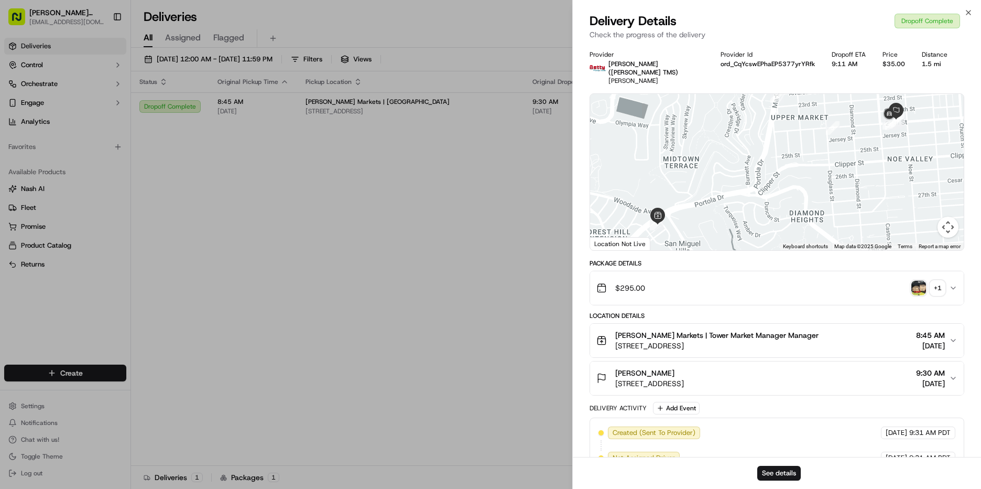 This screenshot has height=489, width=981. I want to click on div: Price, so click(894, 55).